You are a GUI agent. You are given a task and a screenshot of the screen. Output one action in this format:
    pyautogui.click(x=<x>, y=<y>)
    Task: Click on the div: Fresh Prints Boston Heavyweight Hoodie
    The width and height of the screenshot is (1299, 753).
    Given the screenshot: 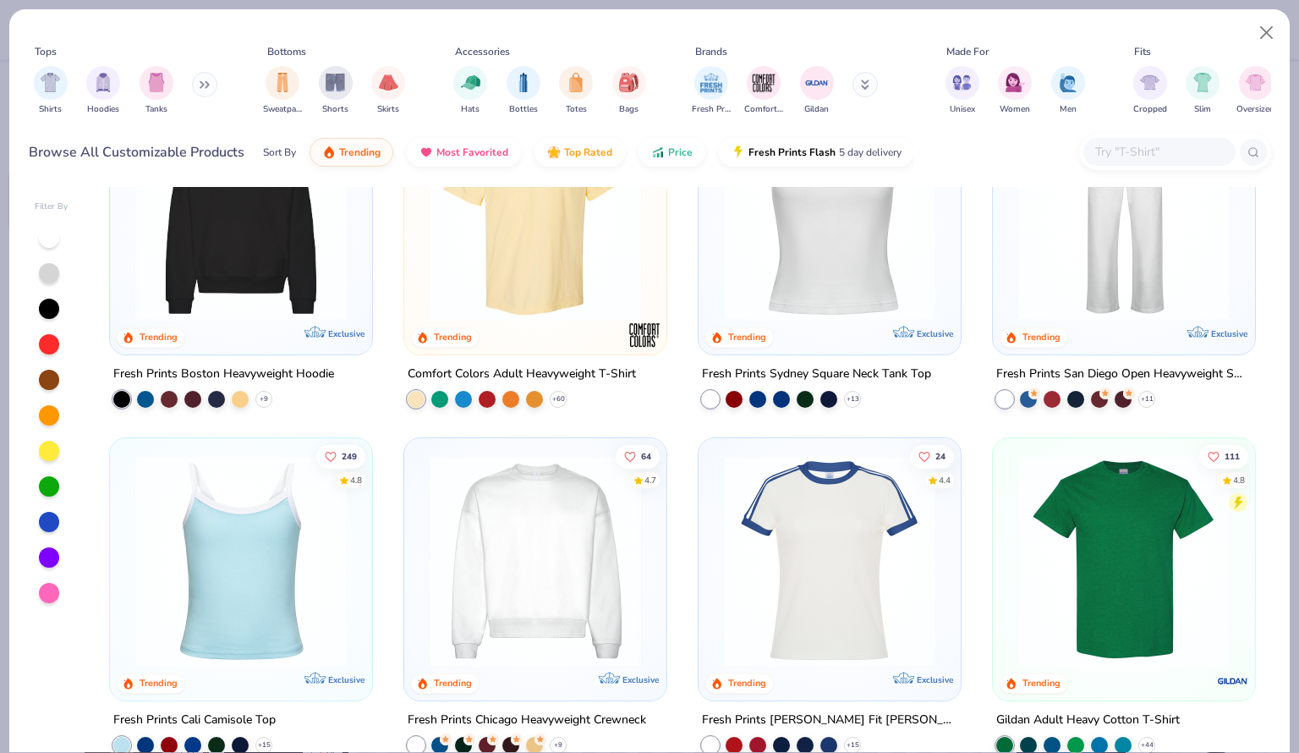 What is the action you would take?
    pyautogui.click(x=223, y=373)
    